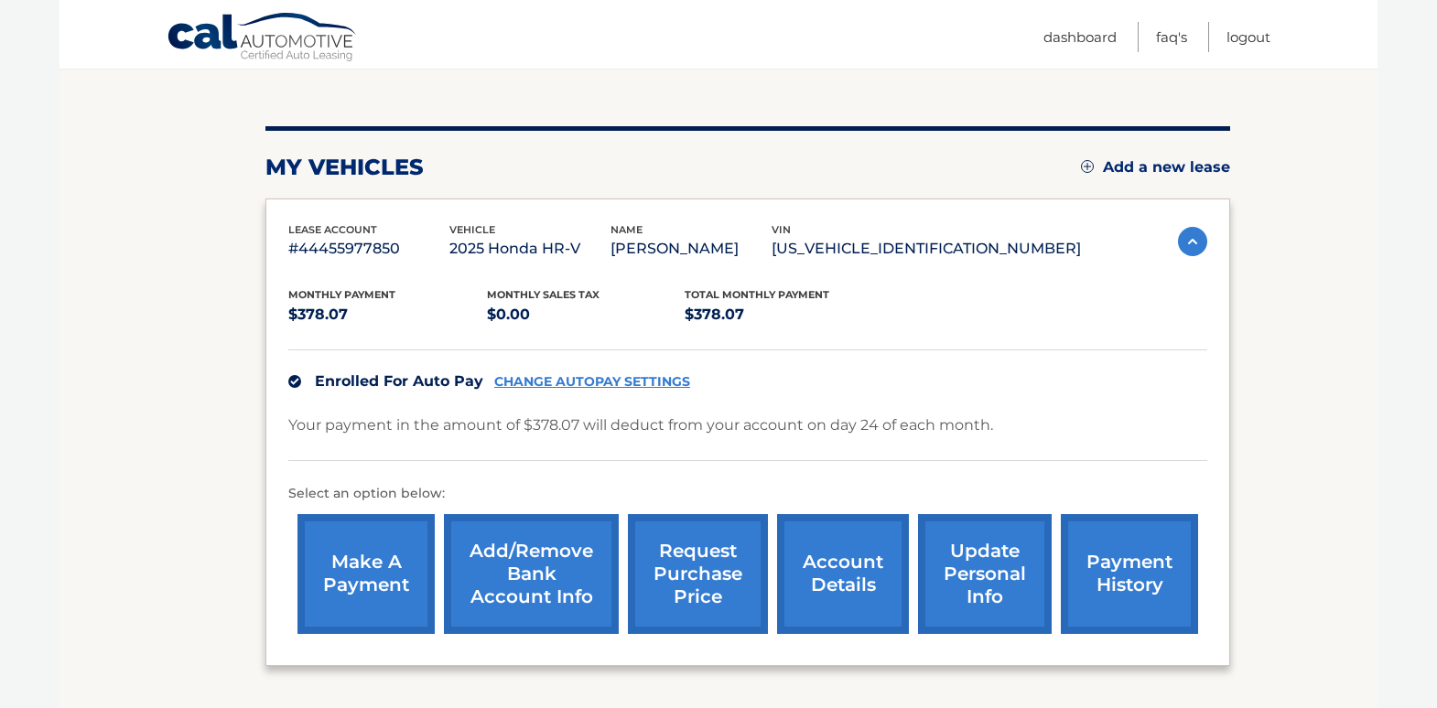 The image size is (1437, 708). Describe the element at coordinates (366, 574) in the screenshot. I see `a: make a payment` at that location.